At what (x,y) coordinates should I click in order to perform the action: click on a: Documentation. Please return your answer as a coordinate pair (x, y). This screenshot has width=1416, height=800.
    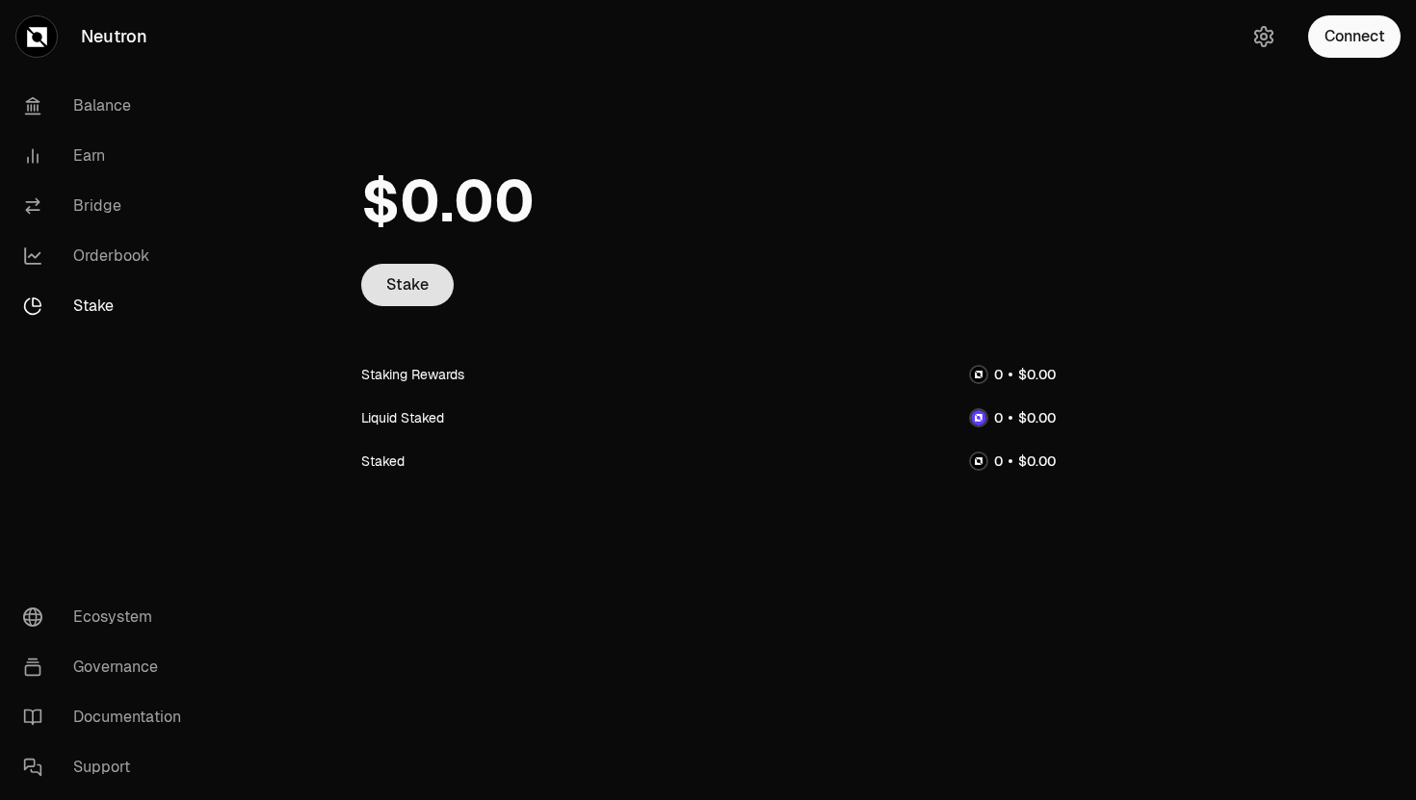
    Looking at the image, I should click on (108, 718).